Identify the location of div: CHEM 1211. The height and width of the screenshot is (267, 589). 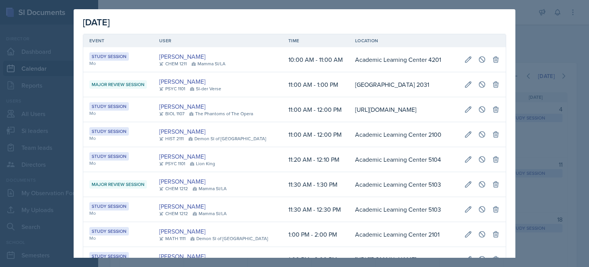
(173, 64).